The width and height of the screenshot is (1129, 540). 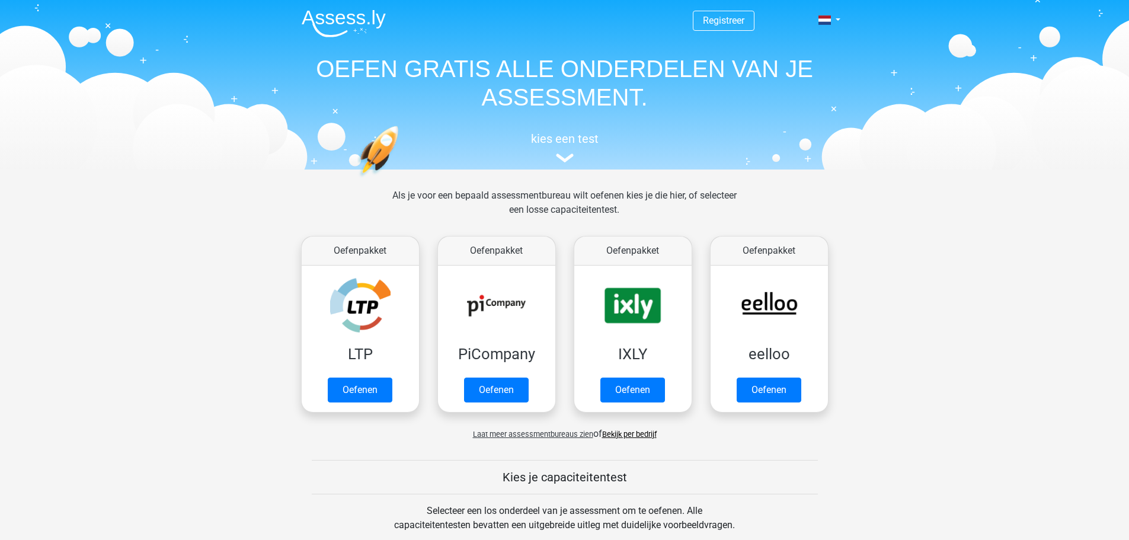 I want to click on div: of, so click(x=565, y=429).